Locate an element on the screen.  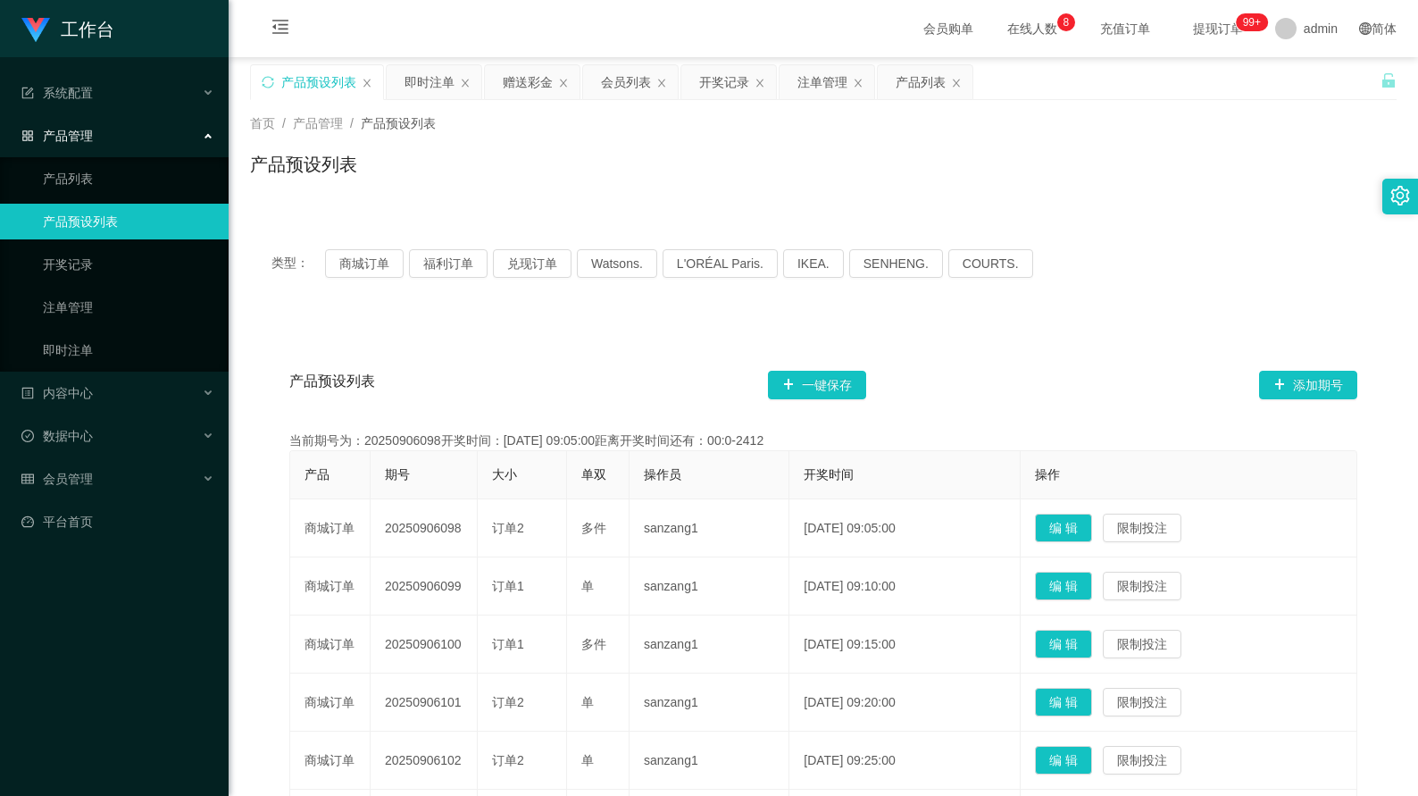
span: 期号 is located at coordinates (397, 474).